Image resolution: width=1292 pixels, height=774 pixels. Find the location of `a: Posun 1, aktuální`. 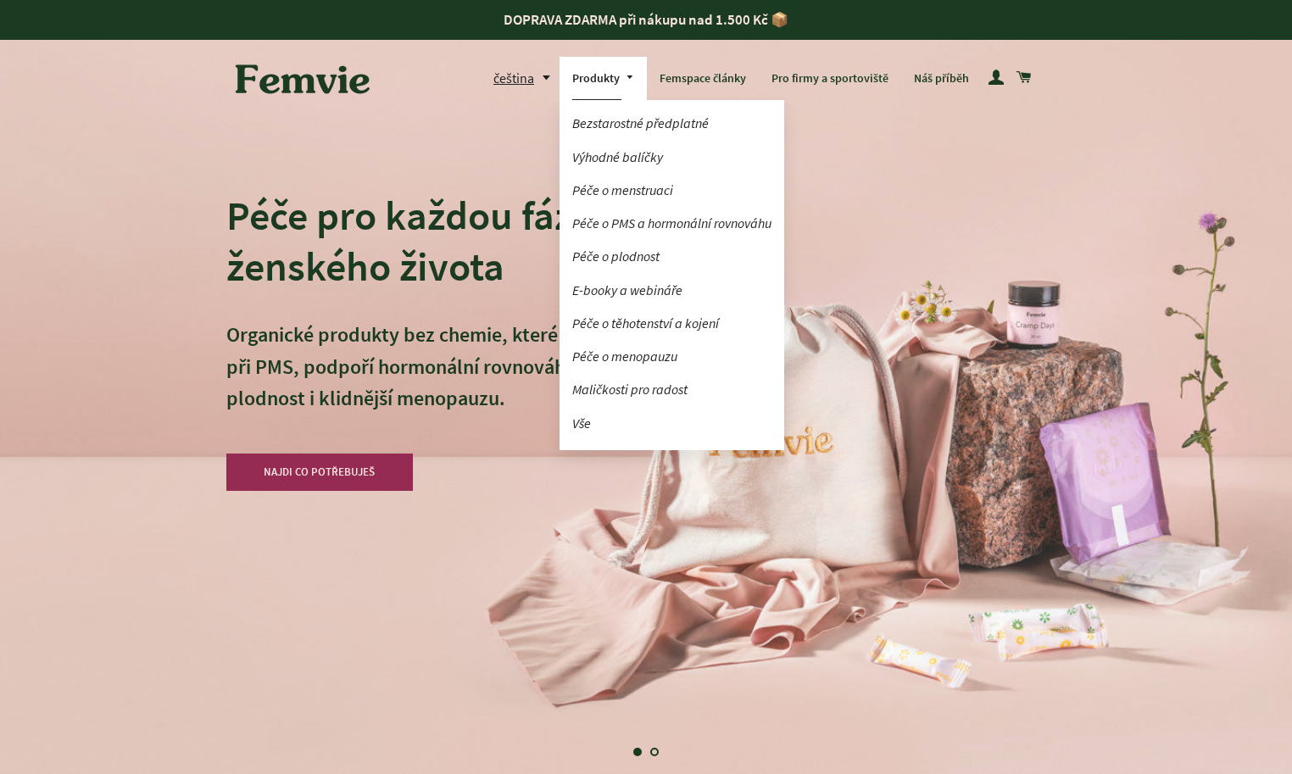

a: Posun 1, aktuální is located at coordinates (637, 752).